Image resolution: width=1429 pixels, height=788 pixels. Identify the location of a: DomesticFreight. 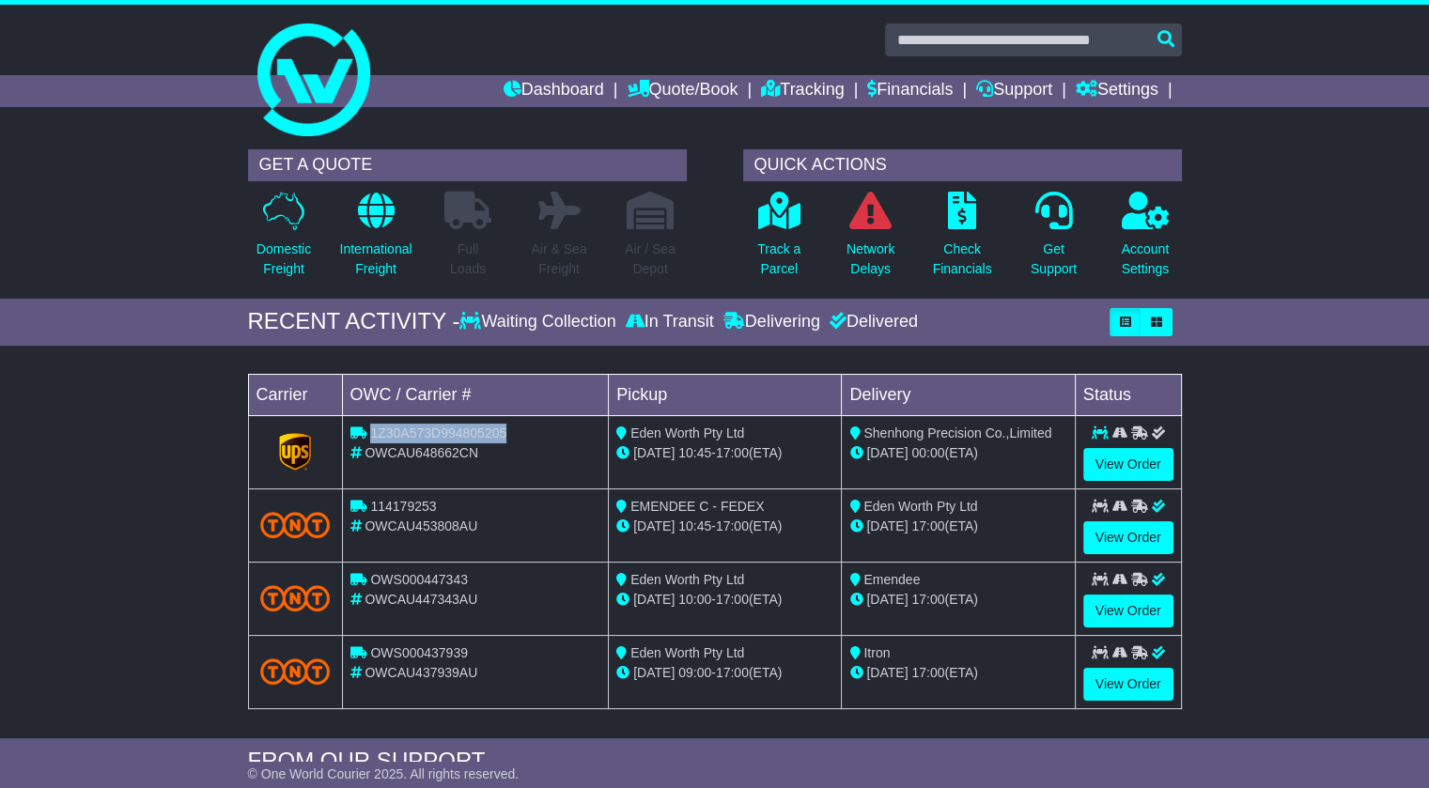
(284, 240).